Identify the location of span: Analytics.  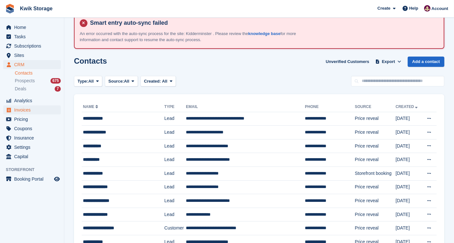
(33, 101).